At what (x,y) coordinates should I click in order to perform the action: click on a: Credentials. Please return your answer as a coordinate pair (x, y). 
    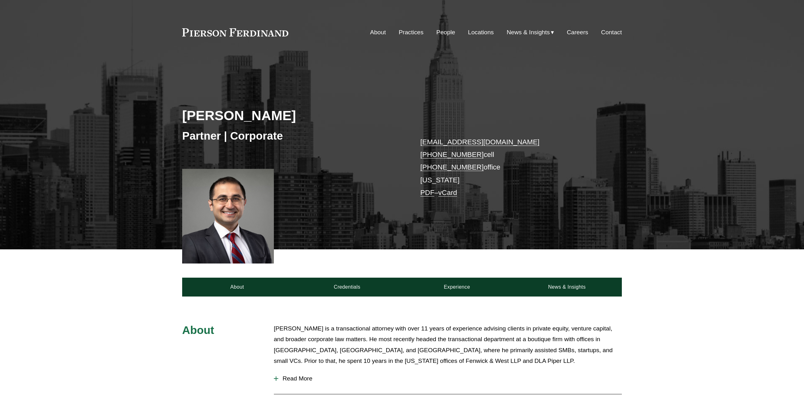
    Looking at the image, I should click on (347, 287).